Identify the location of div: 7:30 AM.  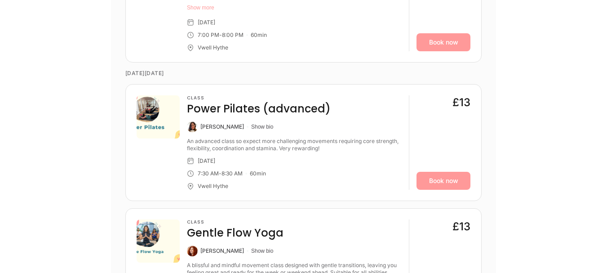
(208, 173).